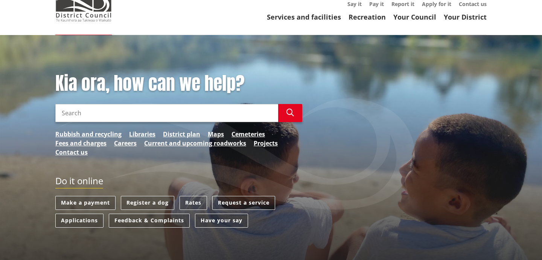 This screenshot has width=542, height=260. I want to click on a: Have your say, so click(221, 220).